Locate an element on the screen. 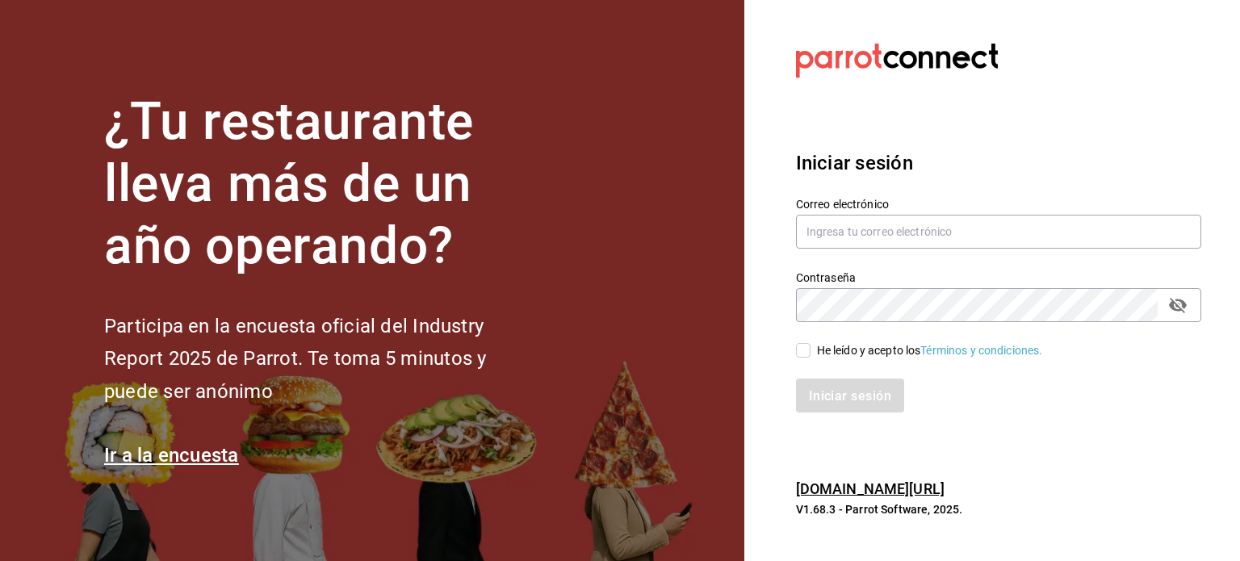  font: He leído y acepto los is located at coordinates (868, 350).